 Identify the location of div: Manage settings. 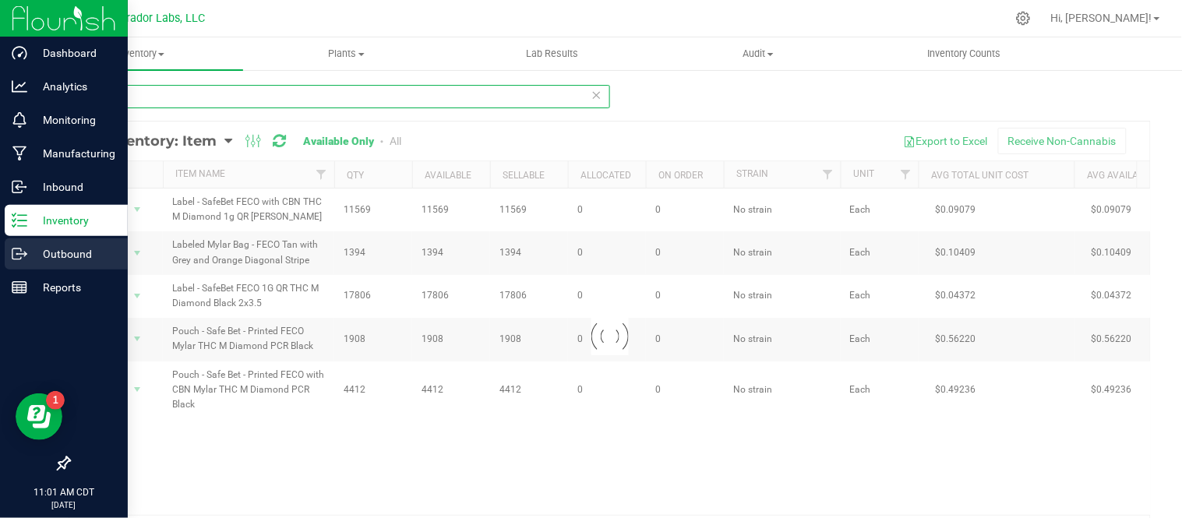
(1023, 18).